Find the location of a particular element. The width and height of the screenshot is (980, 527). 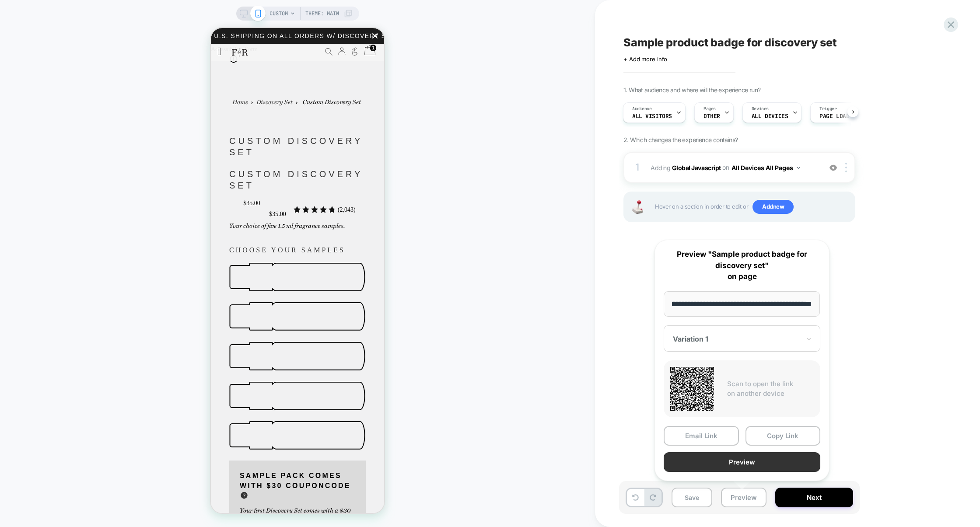

button: All Devices All Pages is located at coordinates (766, 168).